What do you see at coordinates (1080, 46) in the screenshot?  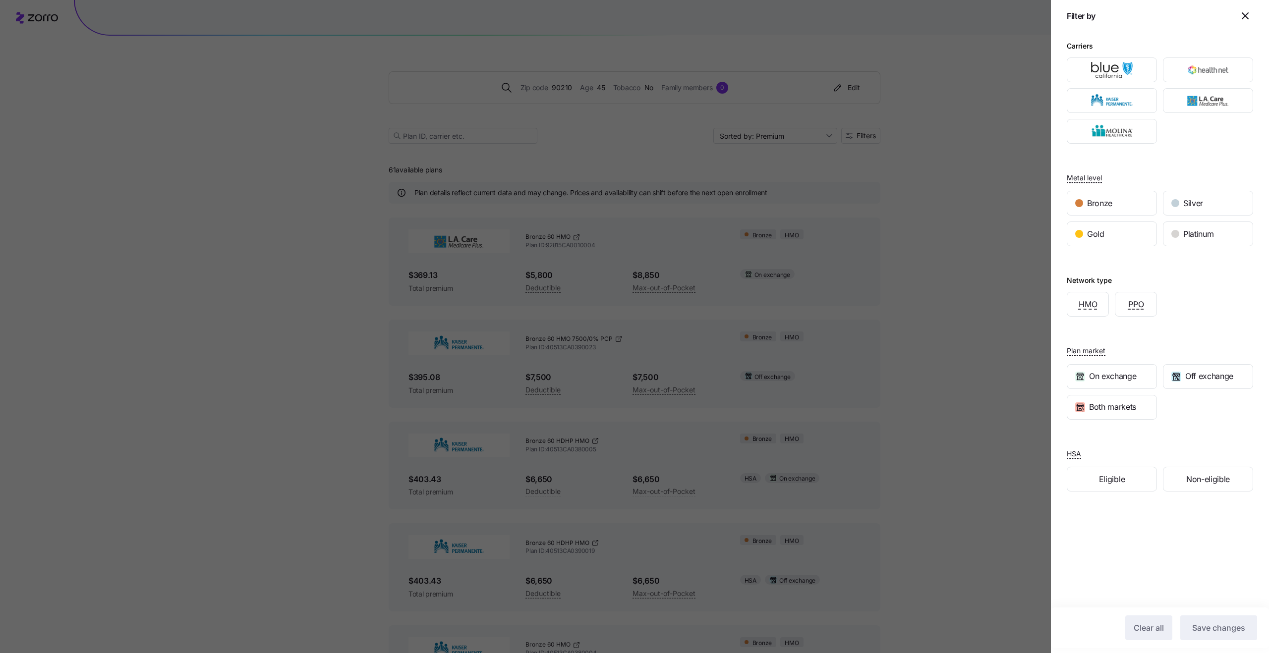 I see `div: Carriers` at bounding box center [1080, 46].